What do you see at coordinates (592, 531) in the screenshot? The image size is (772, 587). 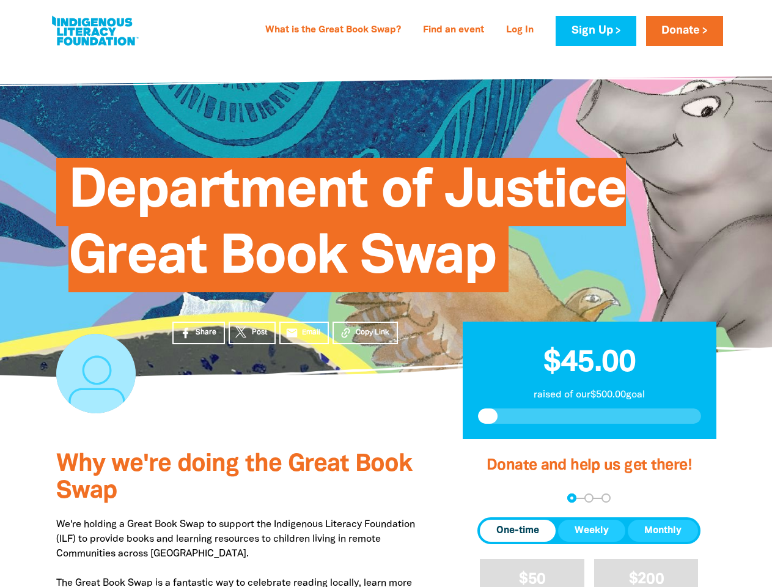 I see `button: Weekly` at bounding box center [592, 531].